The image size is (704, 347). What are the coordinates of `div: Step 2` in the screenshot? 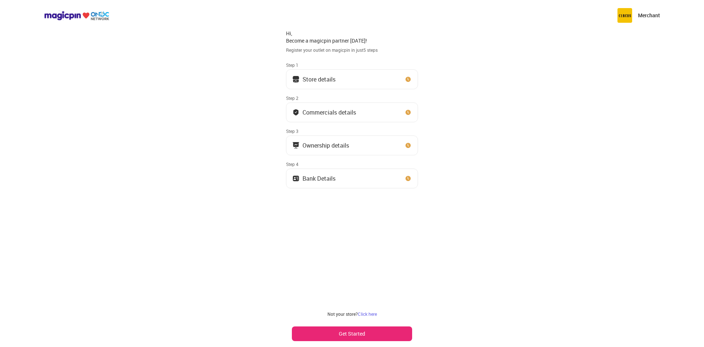 It's located at (352, 98).